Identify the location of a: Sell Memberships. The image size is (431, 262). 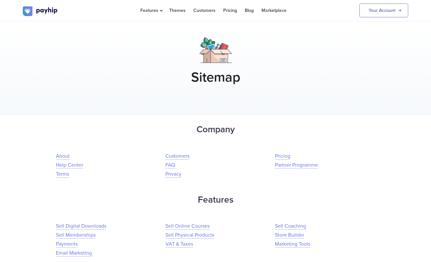
(76, 235).